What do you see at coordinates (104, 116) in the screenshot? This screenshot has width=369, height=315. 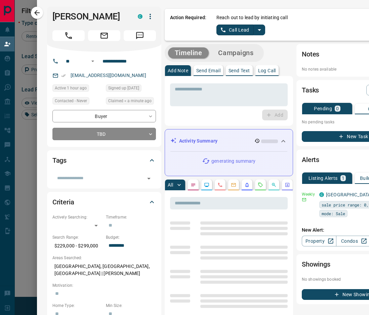 I see `div: Buyer` at bounding box center [104, 116].